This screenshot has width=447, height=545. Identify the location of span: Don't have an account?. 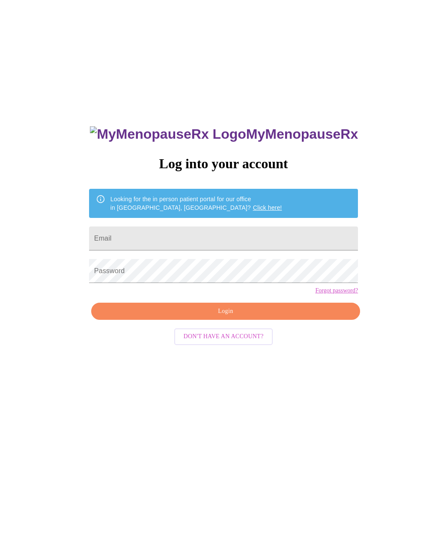
(224, 337).